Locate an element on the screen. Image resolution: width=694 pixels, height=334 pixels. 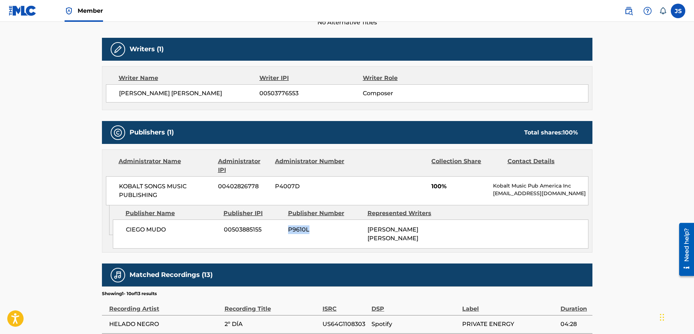
span: KOBALT SONGS MUSIC PUBLISHING is located at coordinates (166, 191).